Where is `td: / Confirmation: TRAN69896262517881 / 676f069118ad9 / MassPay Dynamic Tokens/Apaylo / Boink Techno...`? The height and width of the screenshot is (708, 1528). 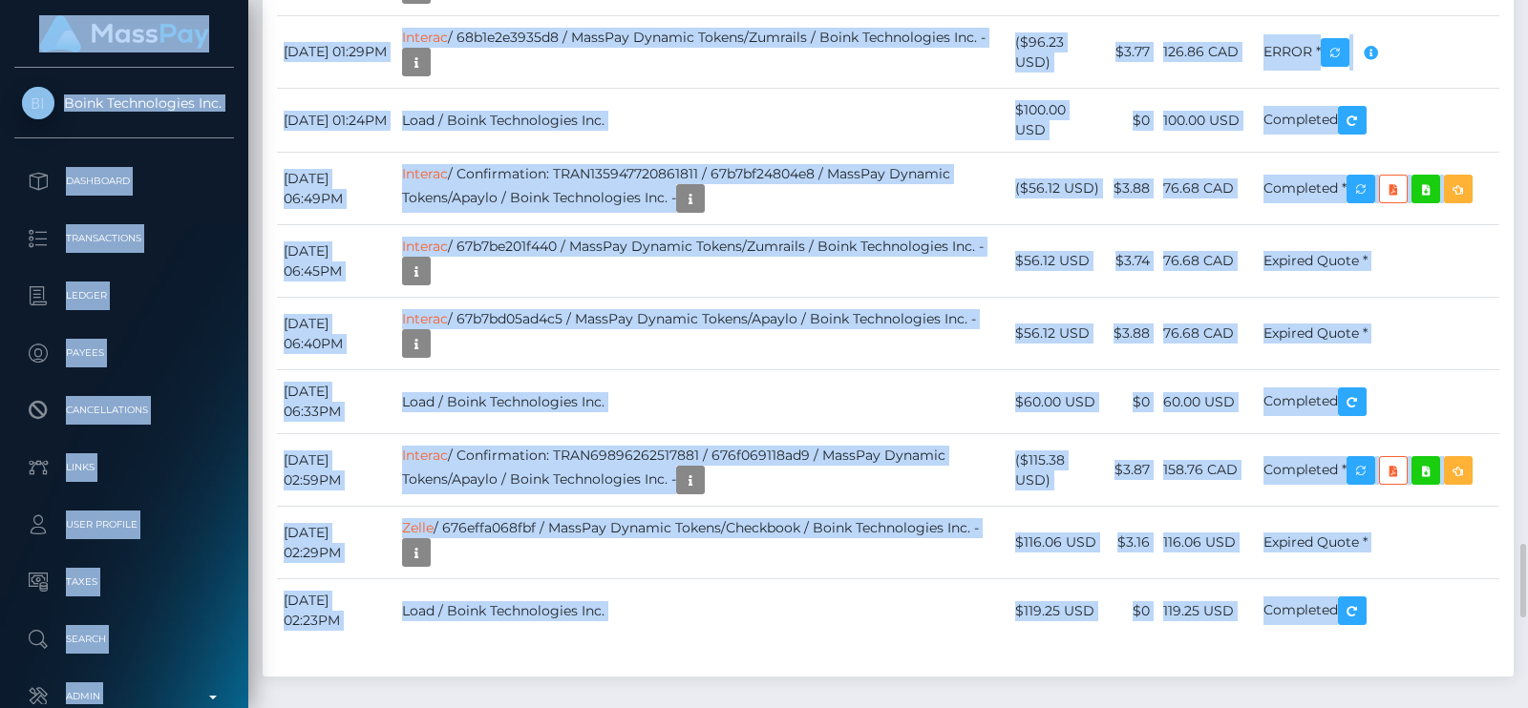
td: / Confirmation: TRAN69896262517881 / 676f069118ad9 / MassPay Dynamic Tokens/Apaylo / Boink Techno... is located at coordinates (702, 471).